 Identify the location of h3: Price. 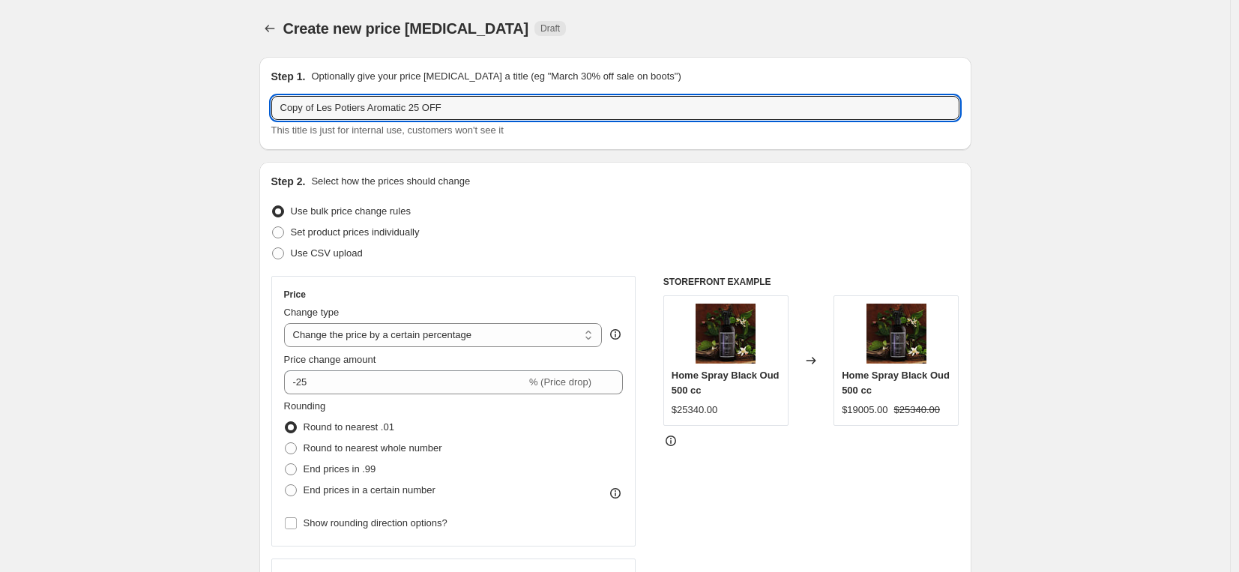
(295, 295).